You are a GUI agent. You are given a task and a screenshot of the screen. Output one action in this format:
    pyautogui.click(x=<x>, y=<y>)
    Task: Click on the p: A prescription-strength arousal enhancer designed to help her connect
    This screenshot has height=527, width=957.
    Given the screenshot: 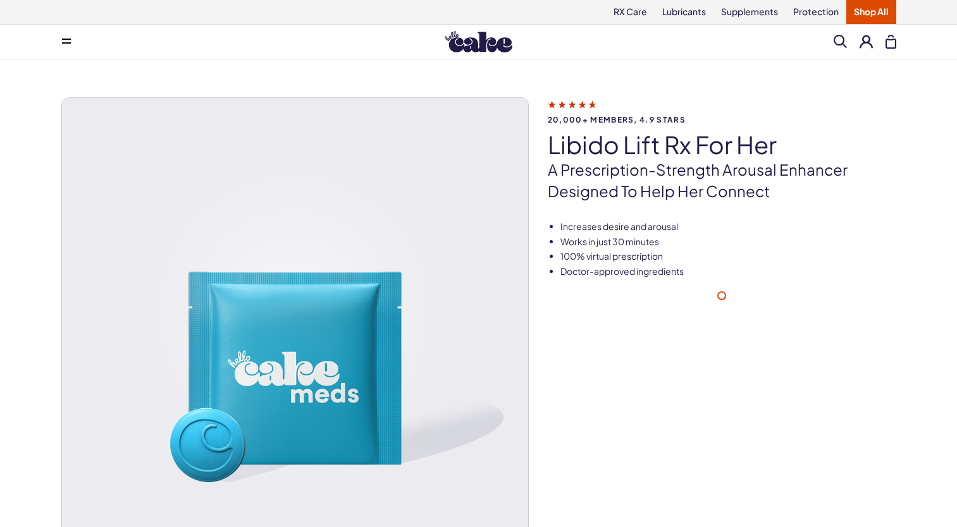 What is the action you would take?
    pyautogui.click(x=722, y=180)
    